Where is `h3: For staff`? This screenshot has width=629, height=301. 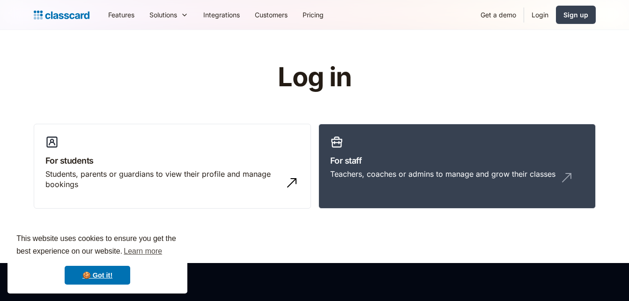
h3: For staff is located at coordinates (457, 160).